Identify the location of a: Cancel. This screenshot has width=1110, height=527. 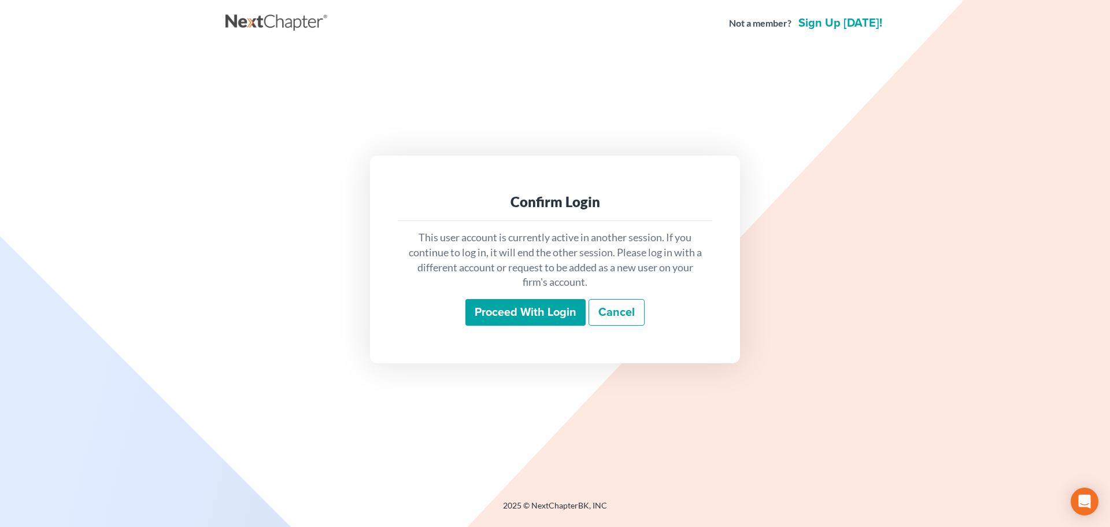
(616, 312).